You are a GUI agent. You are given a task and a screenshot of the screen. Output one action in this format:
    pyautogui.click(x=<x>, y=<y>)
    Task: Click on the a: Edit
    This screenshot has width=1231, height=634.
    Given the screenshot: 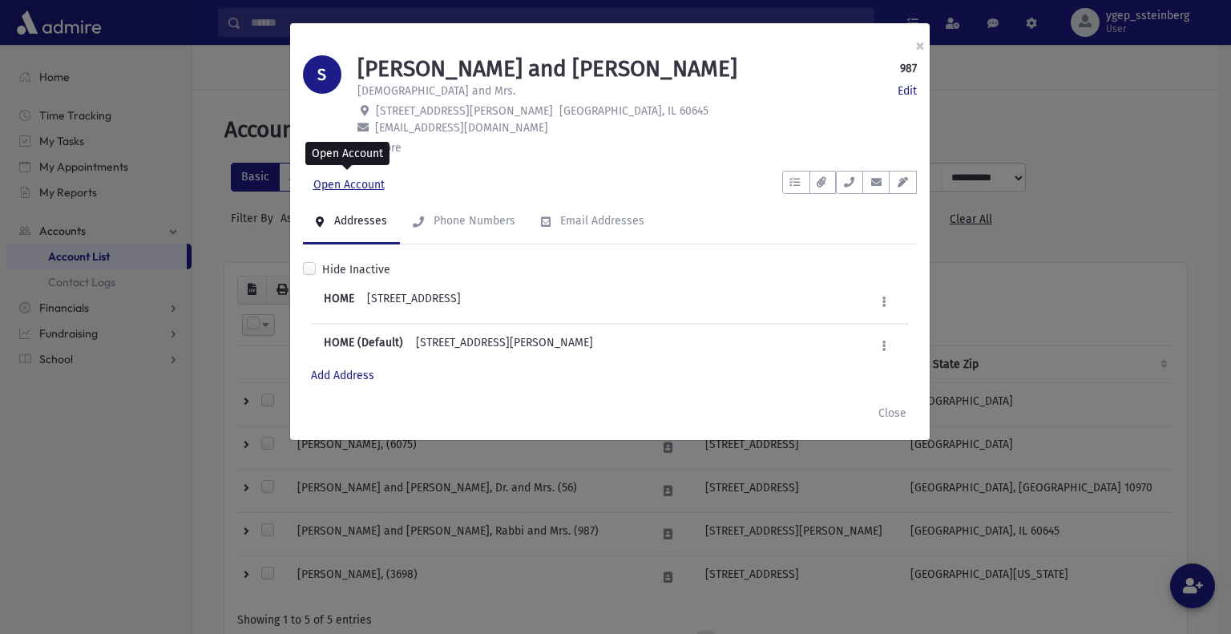 What is the action you would take?
    pyautogui.click(x=907, y=91)
    